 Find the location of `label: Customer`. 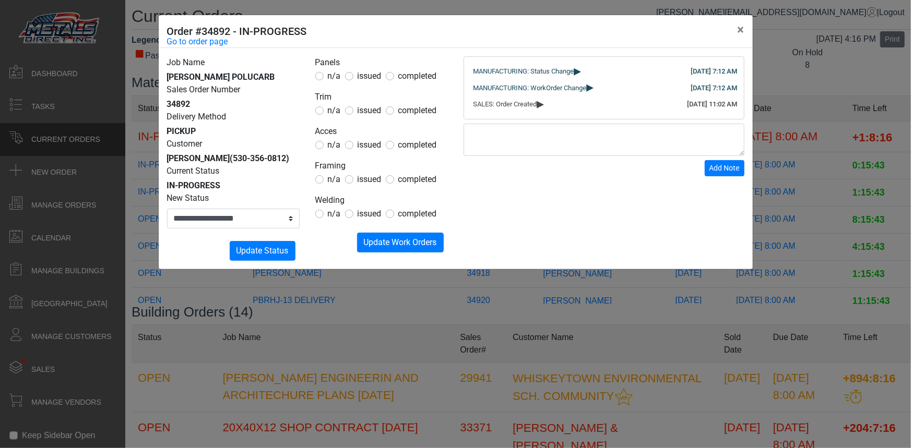

label: Customer is located at coordinates (185, 144).